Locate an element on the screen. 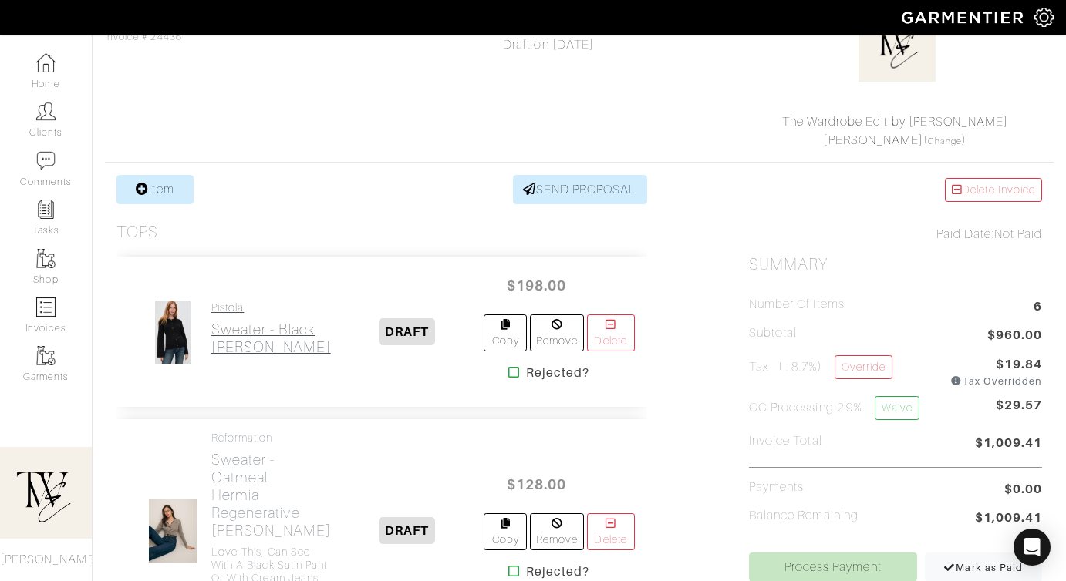 The width and height of the screenshot is (1066, 581). img: BxCssPF3Ky2W3yXSArX8jBv1 is located at coordinates (172, 531).